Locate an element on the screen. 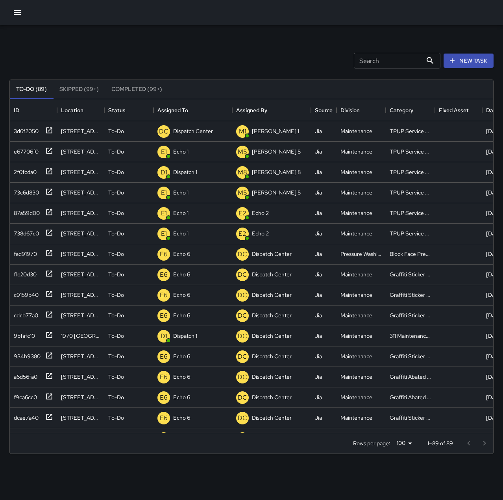  div: 1970 Broadway is located at coordinates (81, 336).